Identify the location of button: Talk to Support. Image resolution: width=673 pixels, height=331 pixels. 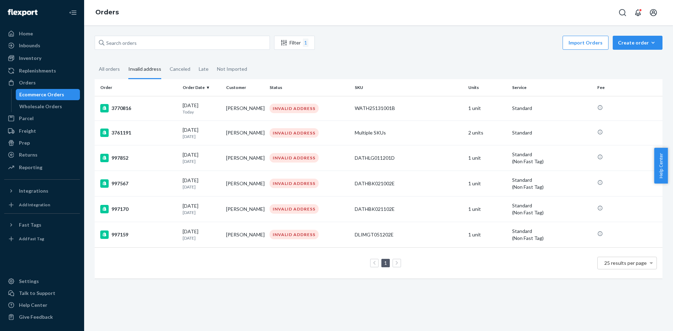
(42, 293).